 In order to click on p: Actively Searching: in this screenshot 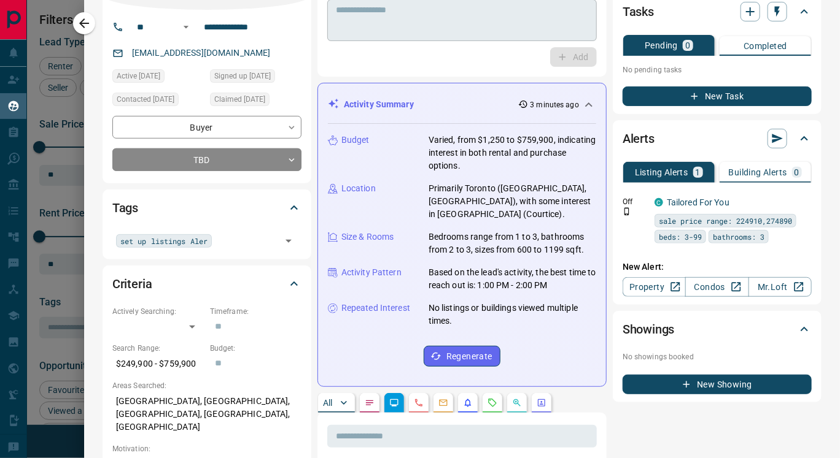, I will do `click(158, 312)`.